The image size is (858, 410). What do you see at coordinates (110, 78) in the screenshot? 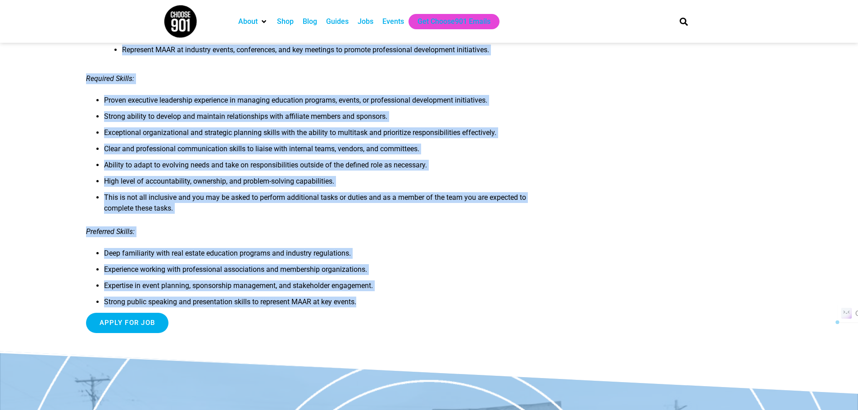
I see `em: Required Skills:` at bounding box center [110, 78].